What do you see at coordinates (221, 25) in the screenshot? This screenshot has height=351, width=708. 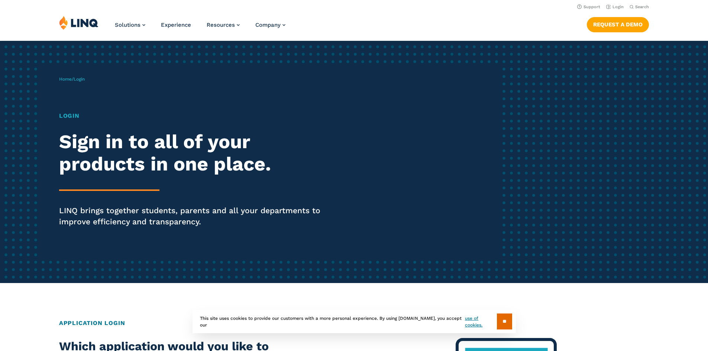 I see `span: Resources` at bounding box center [221, 25].